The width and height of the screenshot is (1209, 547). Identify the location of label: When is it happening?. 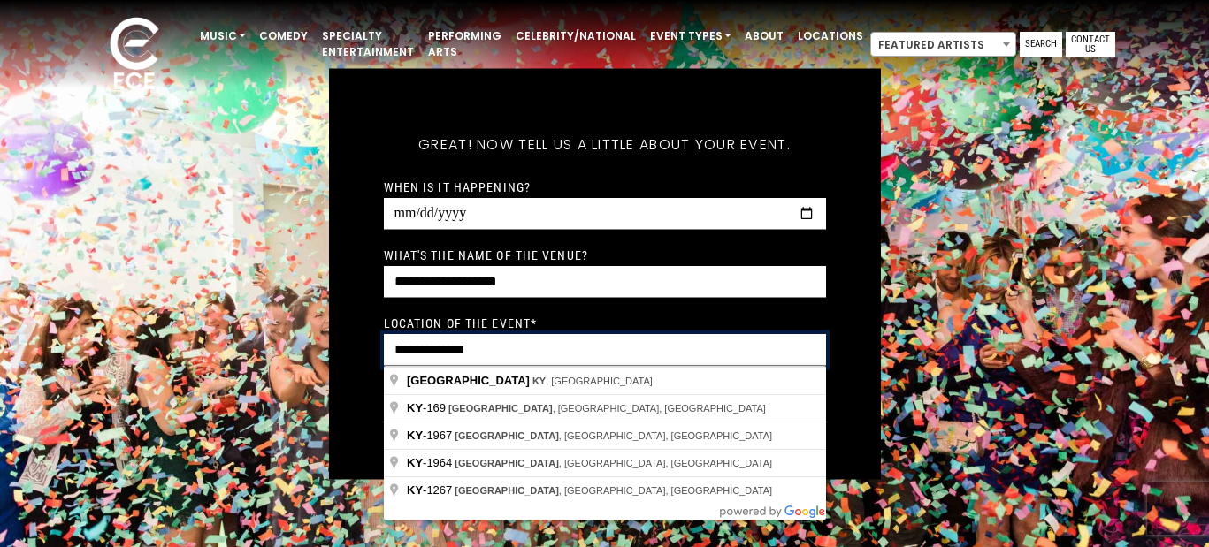
(457, 187).